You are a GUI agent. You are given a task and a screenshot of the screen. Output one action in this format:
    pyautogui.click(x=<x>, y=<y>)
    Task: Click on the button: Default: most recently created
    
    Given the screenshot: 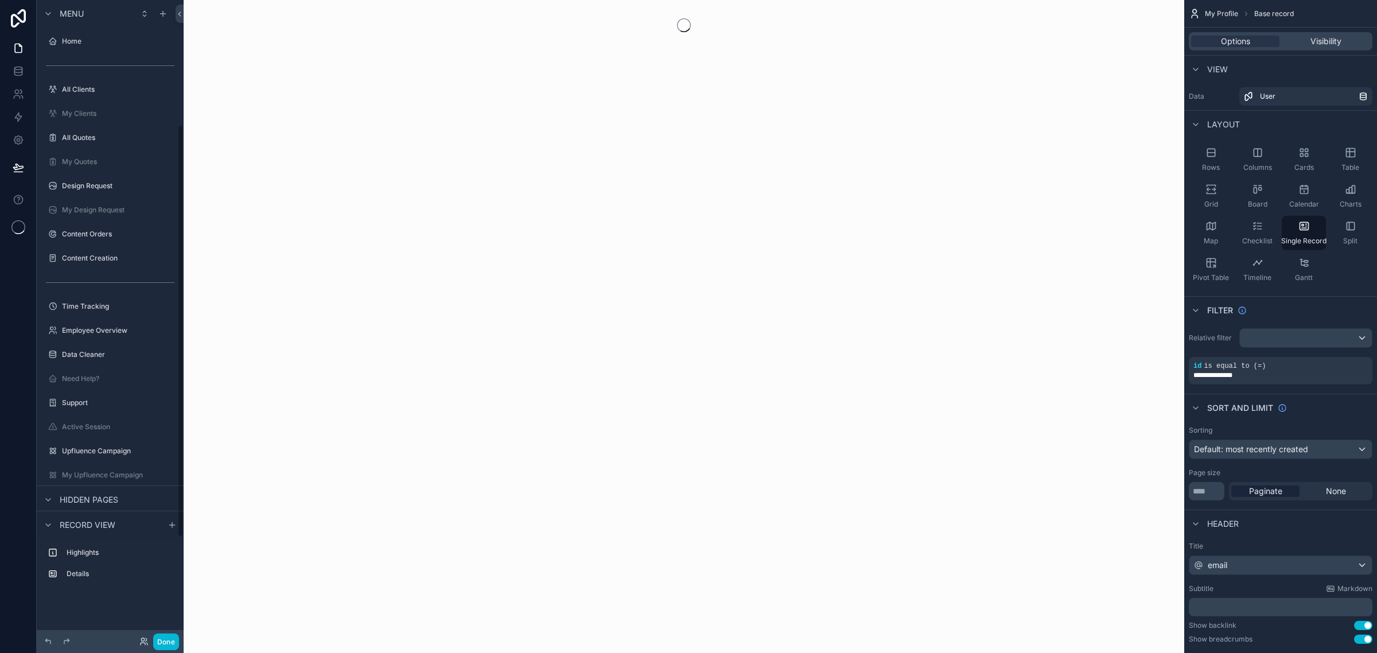 What is the action you would take?
    pyautogui.click(x=1280, y=449)
    